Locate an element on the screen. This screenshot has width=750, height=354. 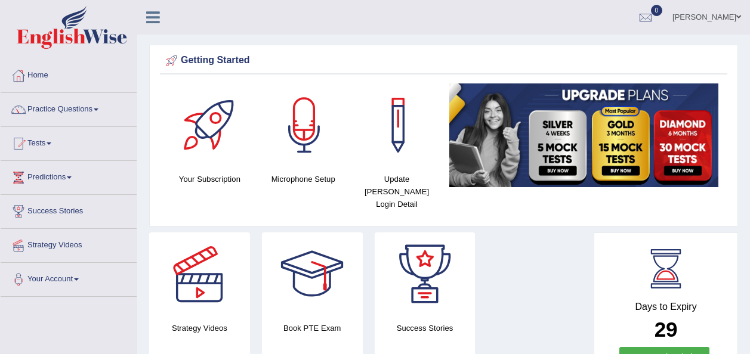
span: 0 is located at coordinates (657, 10).